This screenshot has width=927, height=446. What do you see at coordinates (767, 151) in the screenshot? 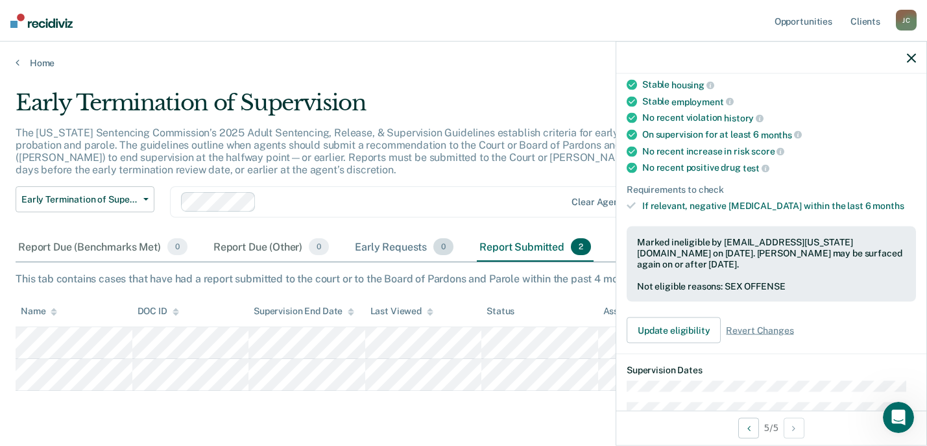
I see `span: score` at bounding box center [767, 151].